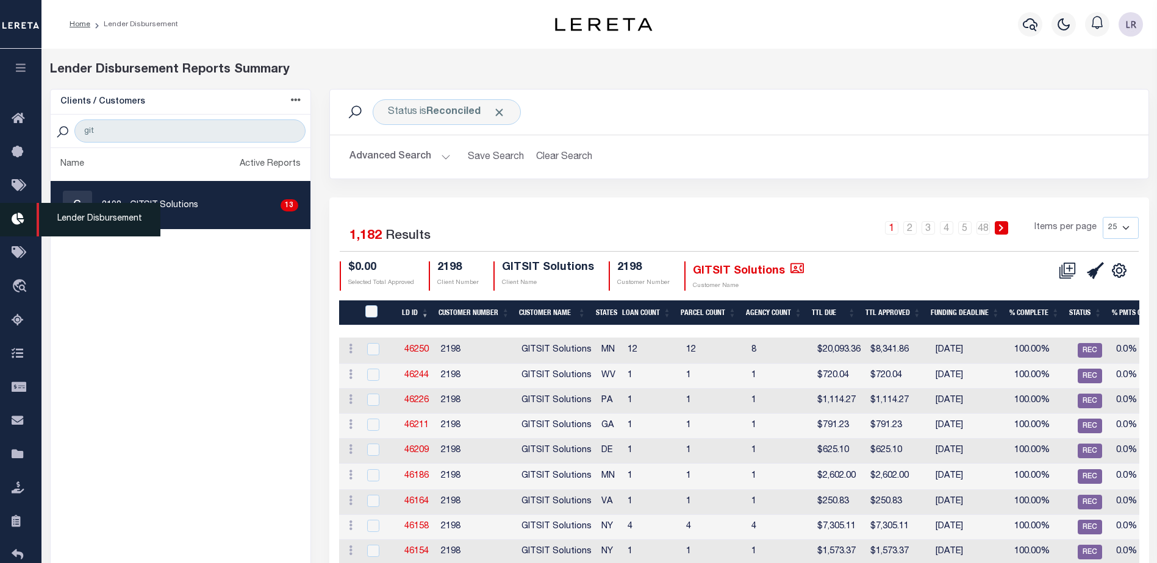 The width and height of the screenshot is (1157, 563). Describe the element at coordinates (898, 376) in the screenshot. I see `td: $720.04` at that location.